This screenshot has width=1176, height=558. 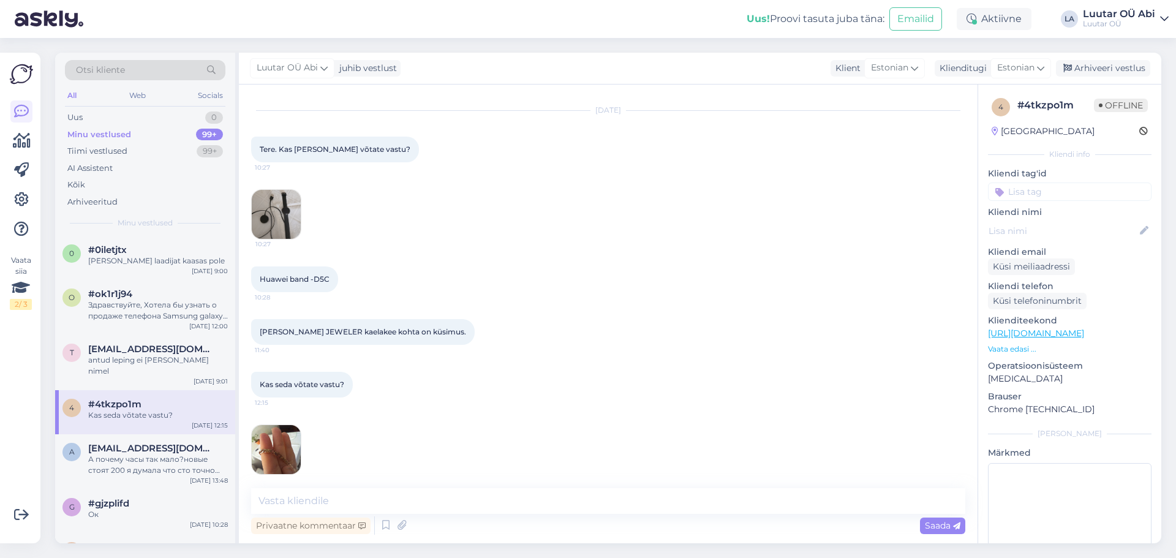 What do you see at coordinates (110, 294) in the screenshot?
I see `span: #ok1r1j94` at bounding box center [110, 294].